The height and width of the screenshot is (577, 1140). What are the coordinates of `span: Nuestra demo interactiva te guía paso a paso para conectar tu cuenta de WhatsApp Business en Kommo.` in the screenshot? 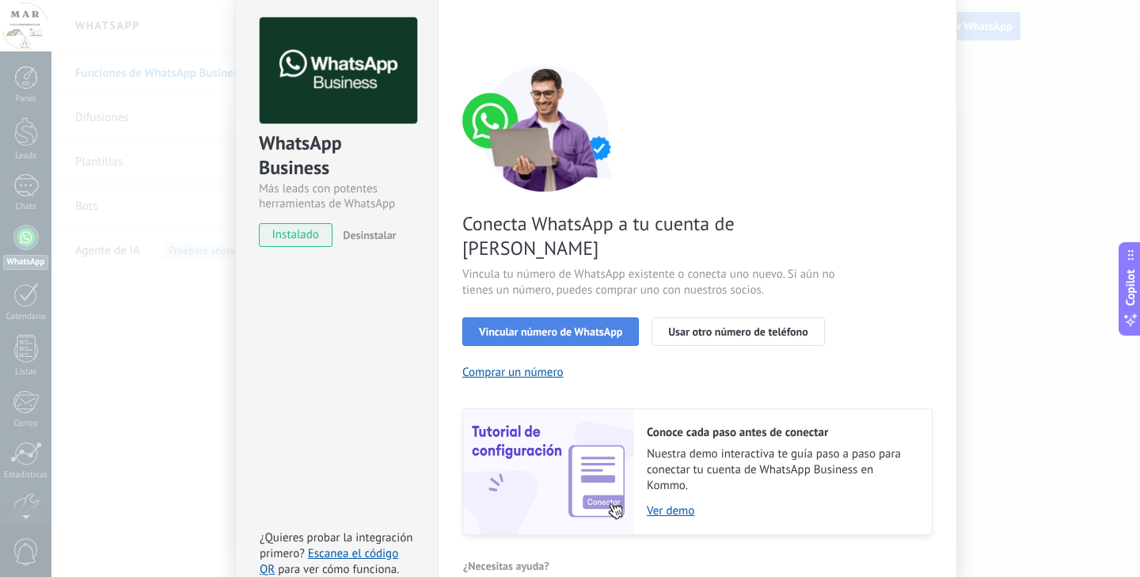 It's located at (781, 470).